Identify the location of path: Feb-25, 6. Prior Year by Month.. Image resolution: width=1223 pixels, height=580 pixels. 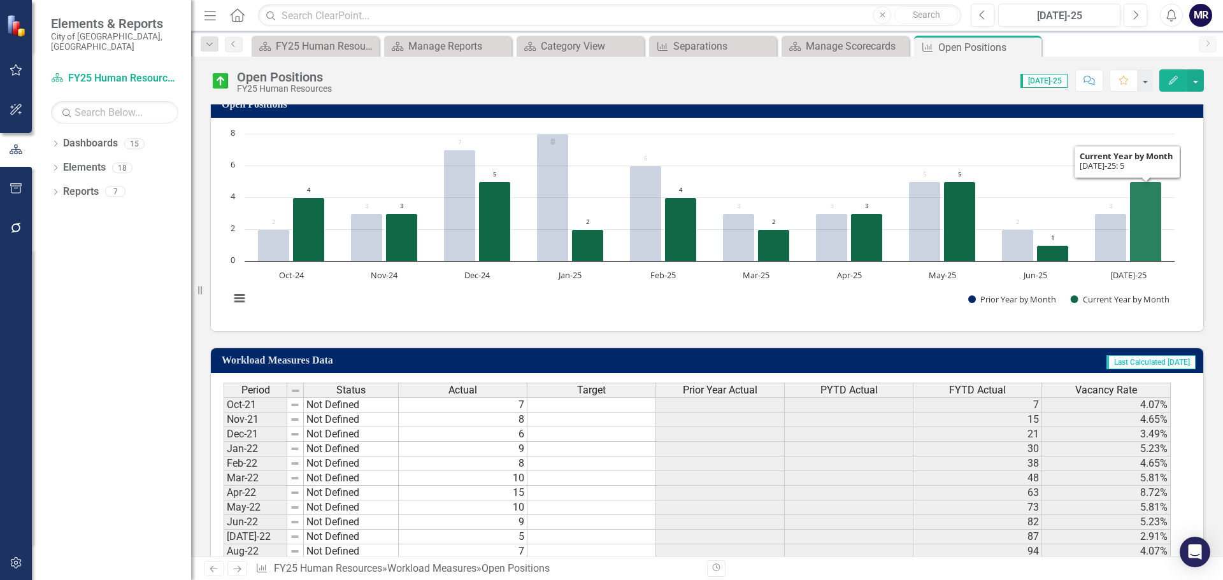
(646, 213).